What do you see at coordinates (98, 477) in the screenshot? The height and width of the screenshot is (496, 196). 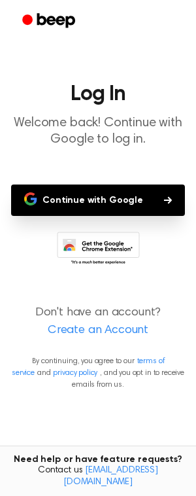 I see `span: Contact us` at bounding box center [98, 477].